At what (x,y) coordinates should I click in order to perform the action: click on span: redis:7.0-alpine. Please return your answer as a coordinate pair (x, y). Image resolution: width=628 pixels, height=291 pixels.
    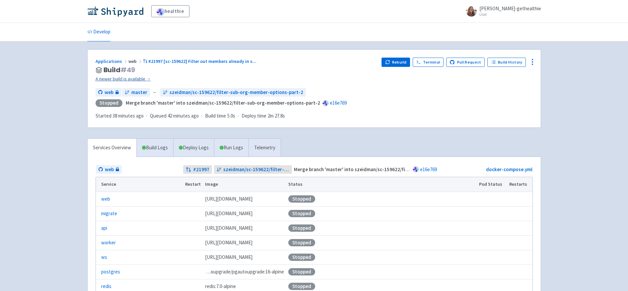
    Looking at the image, I should click on (220, 287).